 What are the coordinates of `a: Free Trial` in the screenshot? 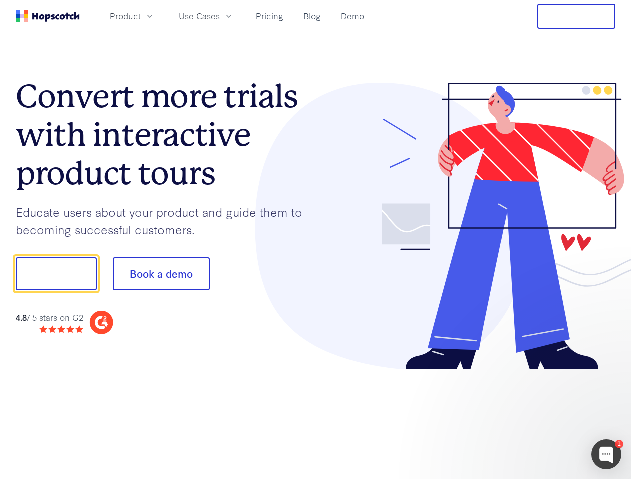 It's located at (576, 16).